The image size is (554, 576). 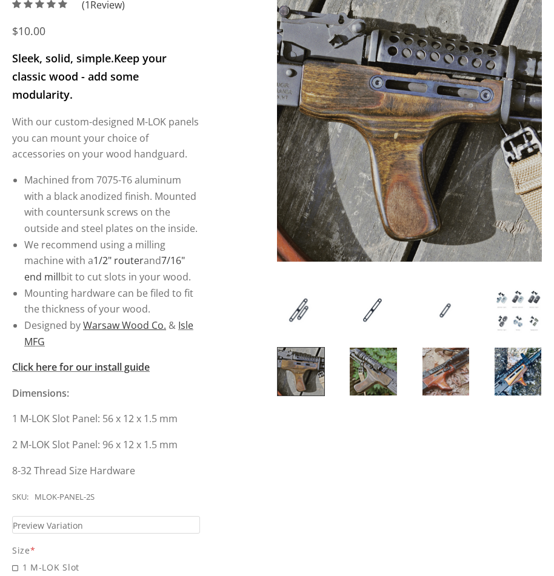 I want to click on a: 7/16" end mill, so click(x=104, y=268).